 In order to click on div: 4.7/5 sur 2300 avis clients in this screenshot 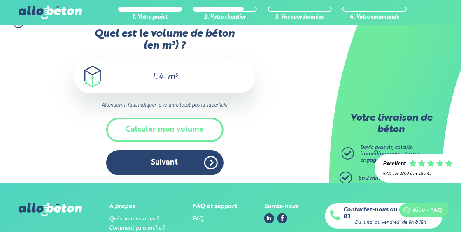, I will do `click(418, 174)`.